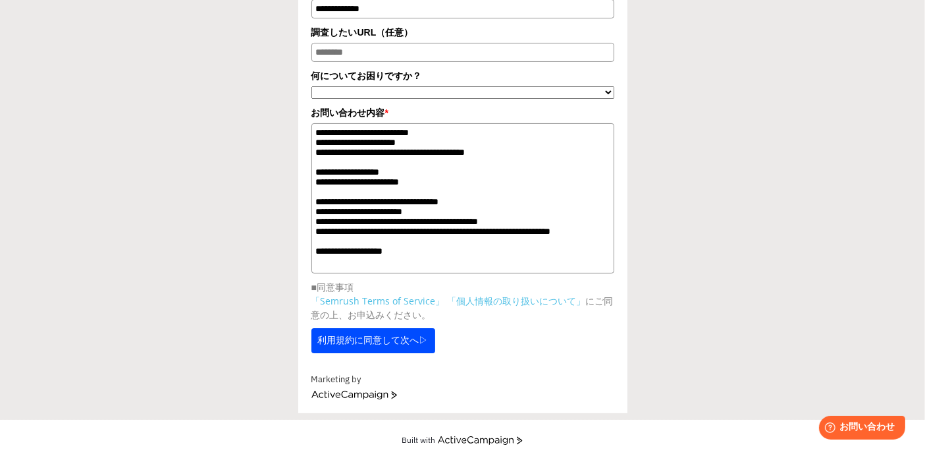  I want to click on p: にご同意の上、お申込みください。, so click(463, 308).